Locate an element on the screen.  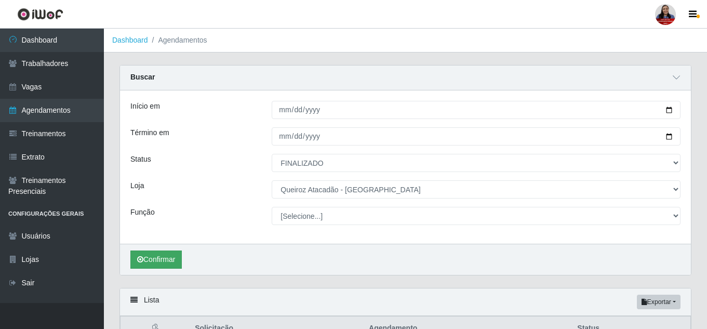
img: CoreUI Logo is located at coordinates (40, 14).